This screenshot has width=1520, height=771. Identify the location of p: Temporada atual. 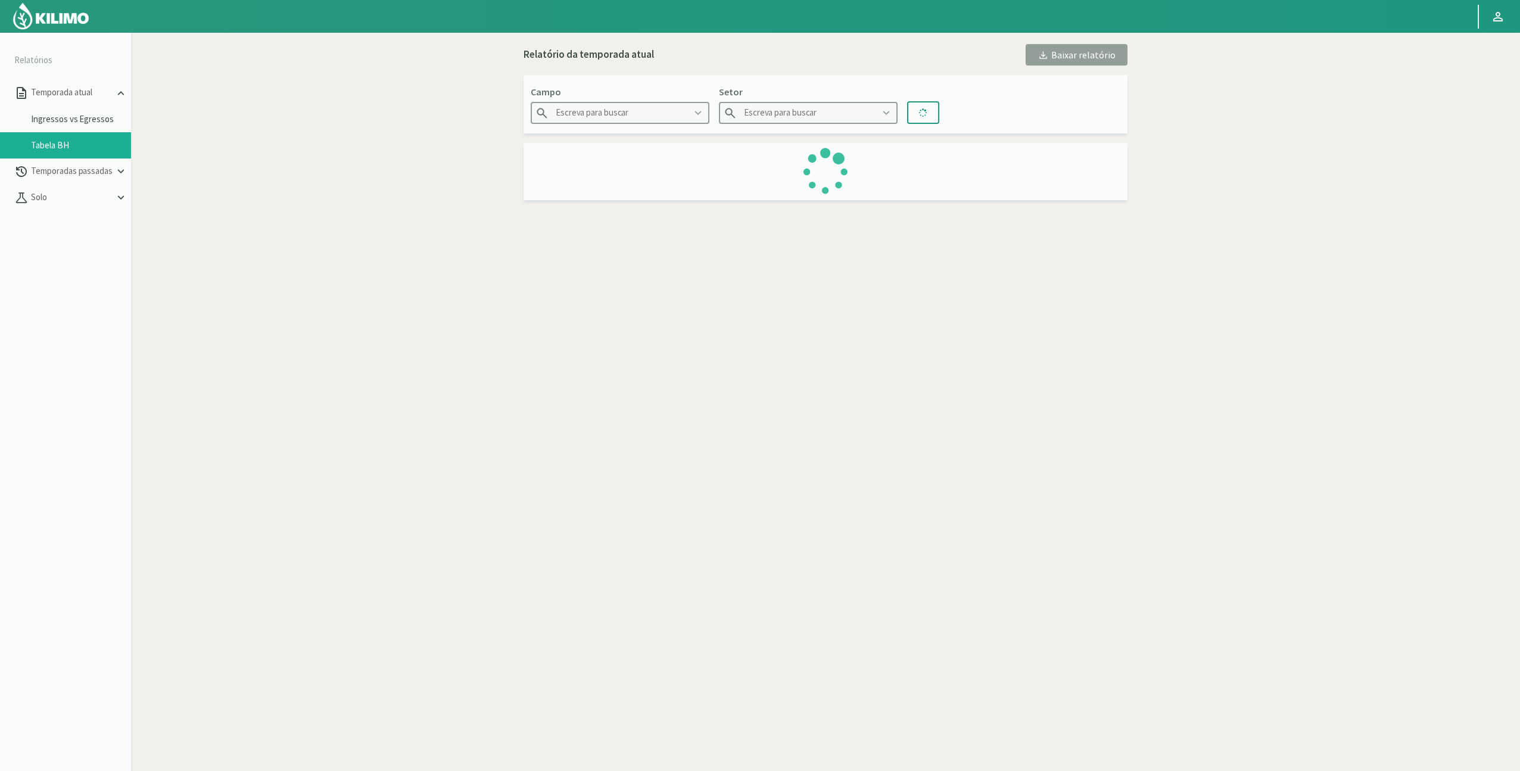
(71, 92).